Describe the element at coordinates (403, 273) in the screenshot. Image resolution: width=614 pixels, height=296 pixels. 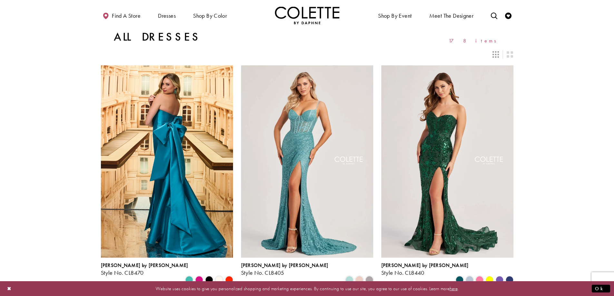
I see `span: Style No. CL8440` at that location.